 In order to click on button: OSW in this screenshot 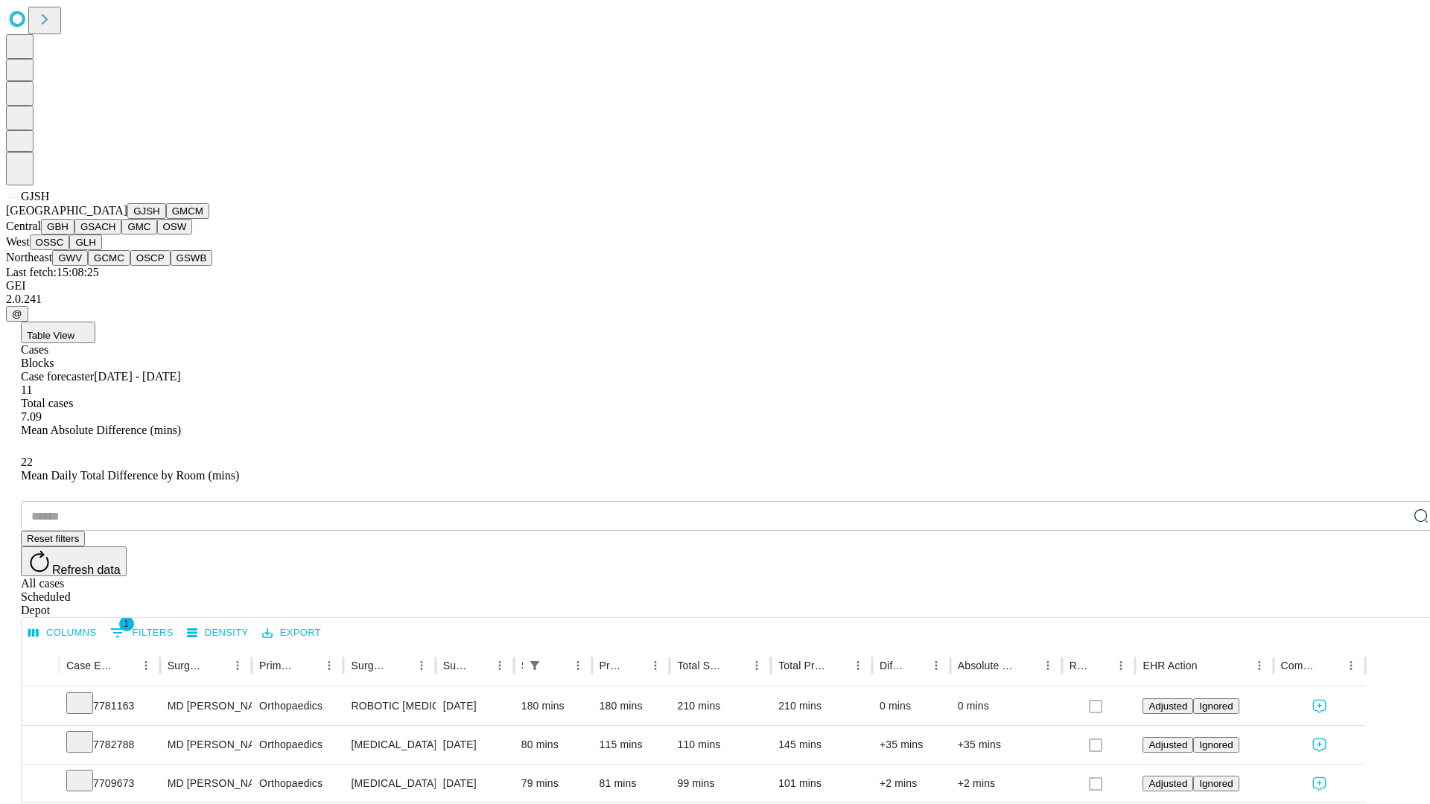, I will do `click(175, 226)`.